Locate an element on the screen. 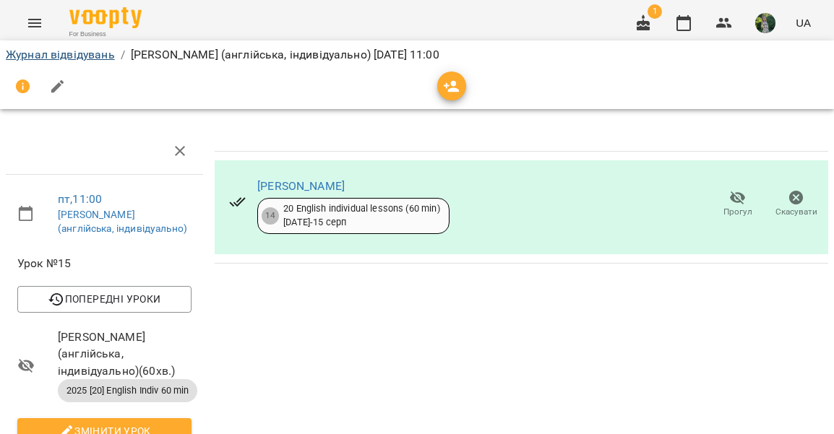 The image size is (834, 434). a: пт , 11:00 is located at coordinates (80, 199).